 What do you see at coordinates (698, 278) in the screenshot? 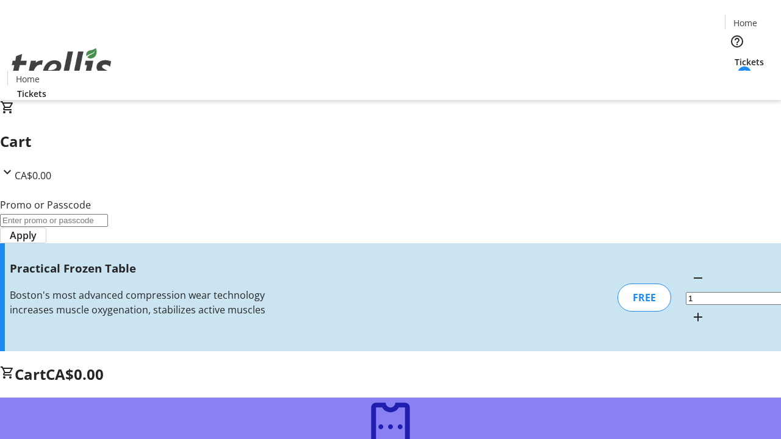
I see `button: Decrement by one` at bounding box center [698, 278].